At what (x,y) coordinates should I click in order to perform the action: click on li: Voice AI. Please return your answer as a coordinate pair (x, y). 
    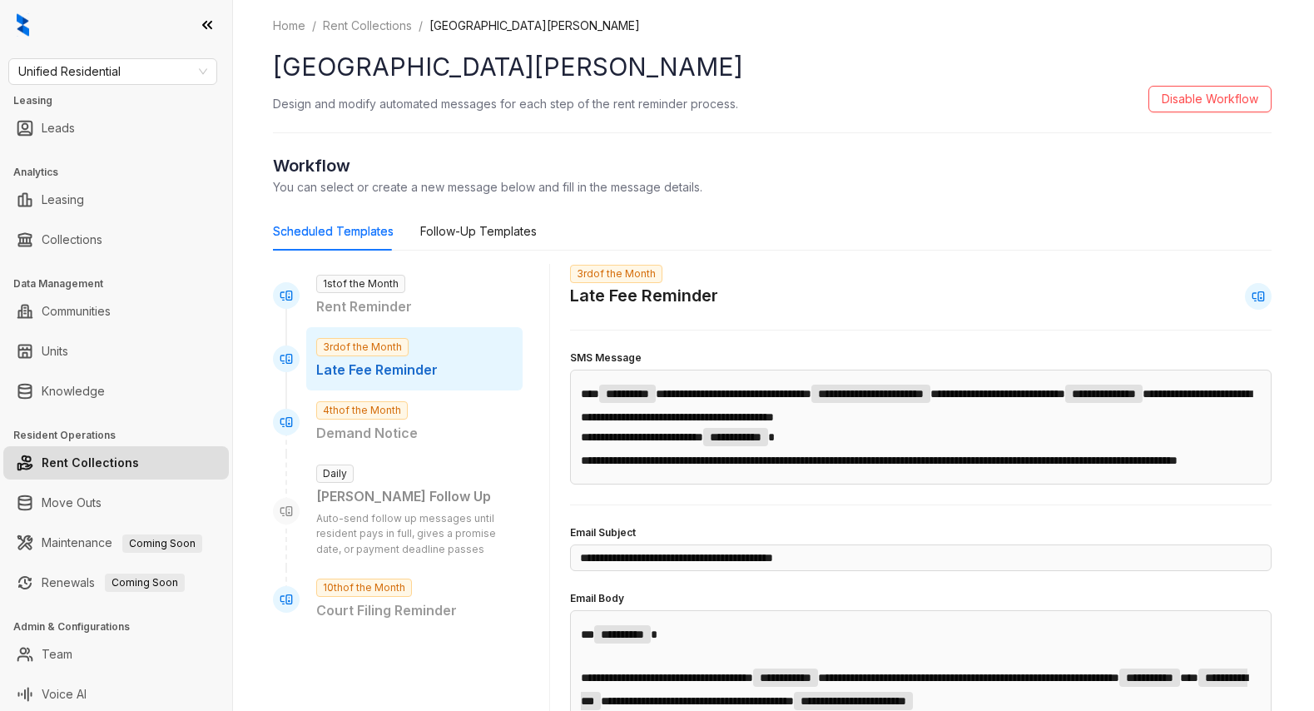
    Looking at the image, I should click on (116, 694).